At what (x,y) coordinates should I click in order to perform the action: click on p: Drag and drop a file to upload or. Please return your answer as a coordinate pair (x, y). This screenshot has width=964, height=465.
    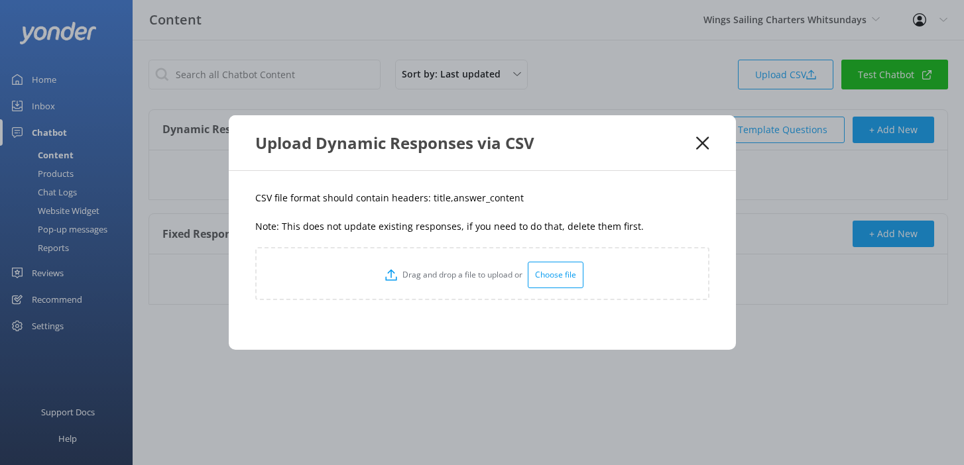
    Looking at the image, I should click on (462, 274).